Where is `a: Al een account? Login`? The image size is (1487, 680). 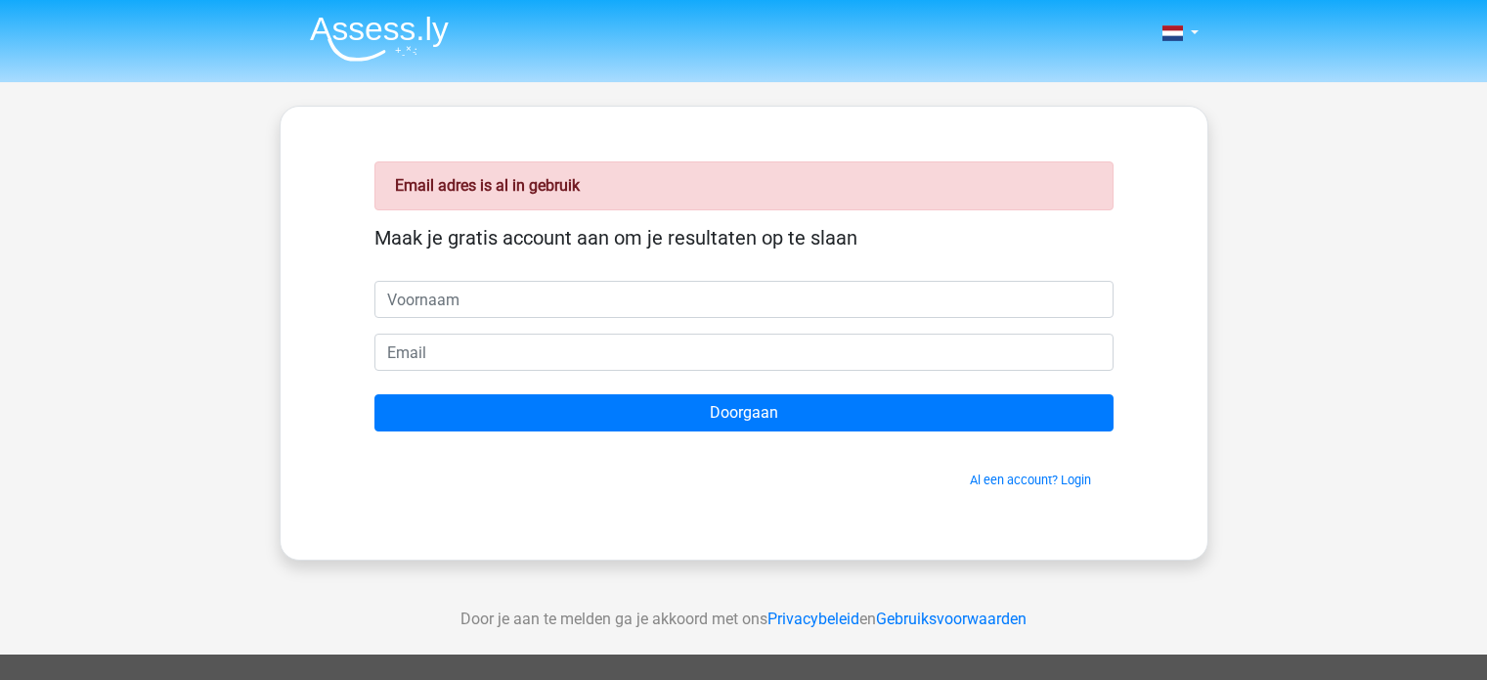 a: Al een account? Login is located at coordinates (1031, 479).